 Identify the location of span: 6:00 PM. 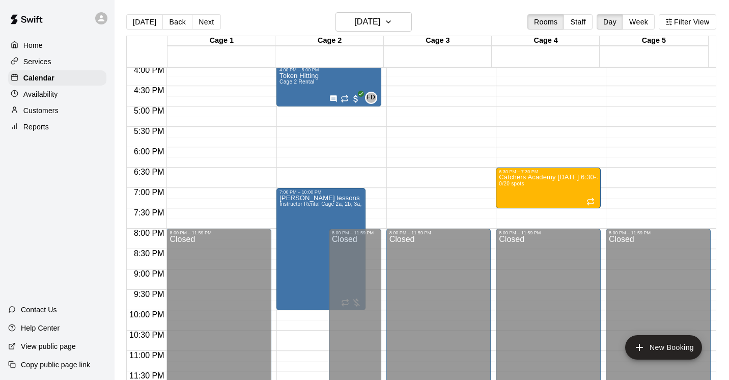
(149, 151).